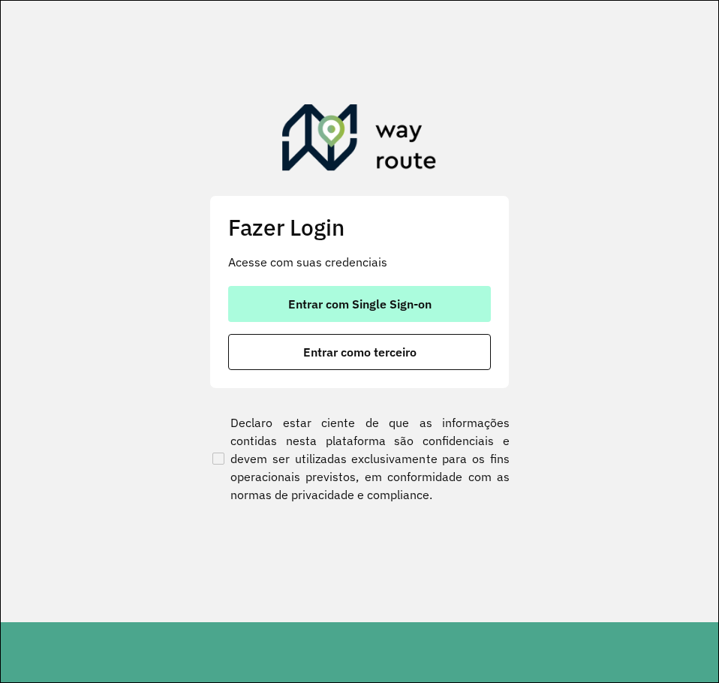  Describe the element at coordinates (360, 459) in the screenshot. I see `label: Declaro estar ciente de que as informações contidas nesta plataforma são confidenciais e devem se...` at that location.